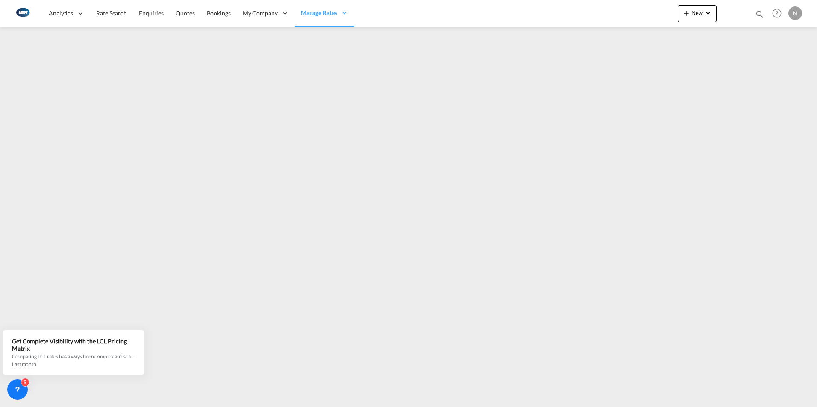 The image size is (817, 407). What do you see at coordinates (260, 13) in the screenshot?
I see `span: My Company` at bounding box center [260, 13].